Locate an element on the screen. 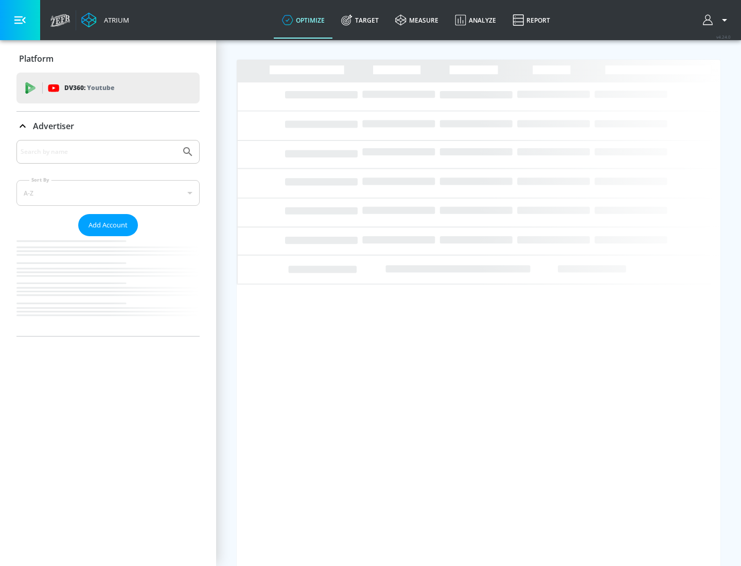  p: Advertiser is located at coordinates (54, 126).